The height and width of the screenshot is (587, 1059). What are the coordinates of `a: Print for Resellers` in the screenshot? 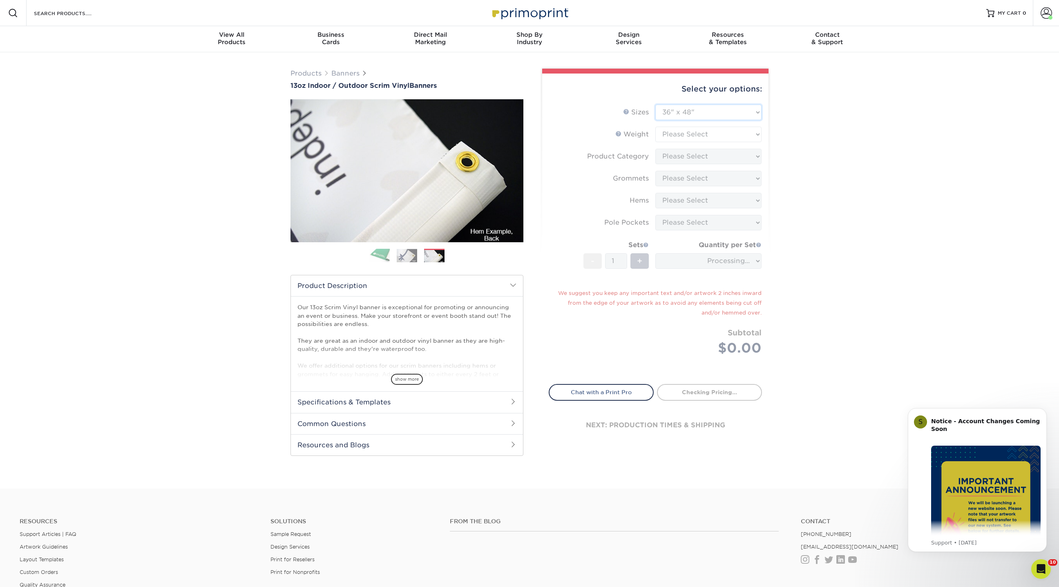 It's located at (293, 560).